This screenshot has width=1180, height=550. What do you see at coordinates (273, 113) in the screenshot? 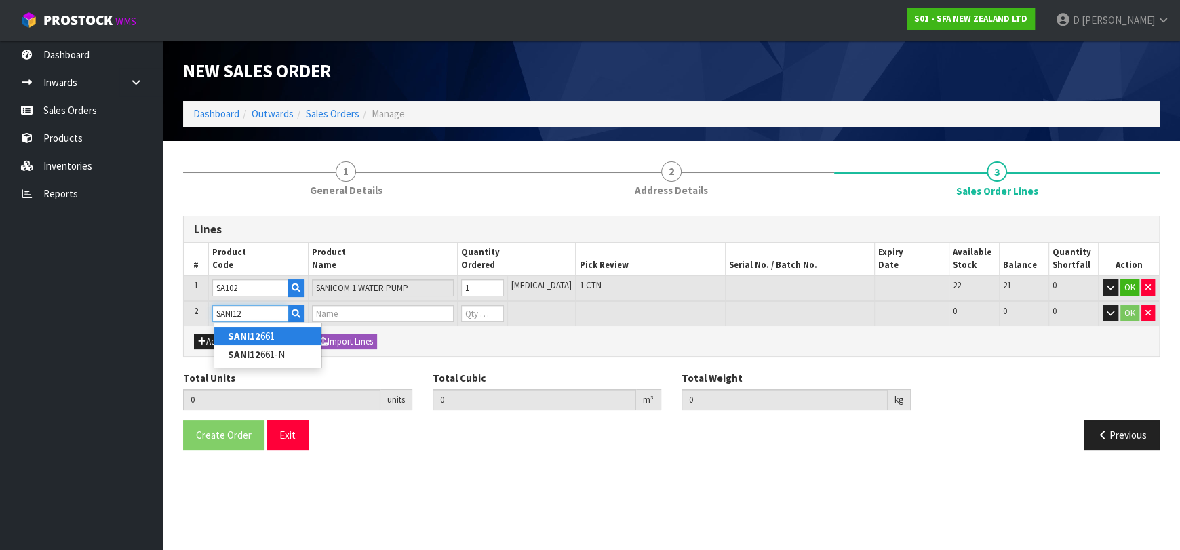
I see `a: Outwards` at bounding box center [273, 113].